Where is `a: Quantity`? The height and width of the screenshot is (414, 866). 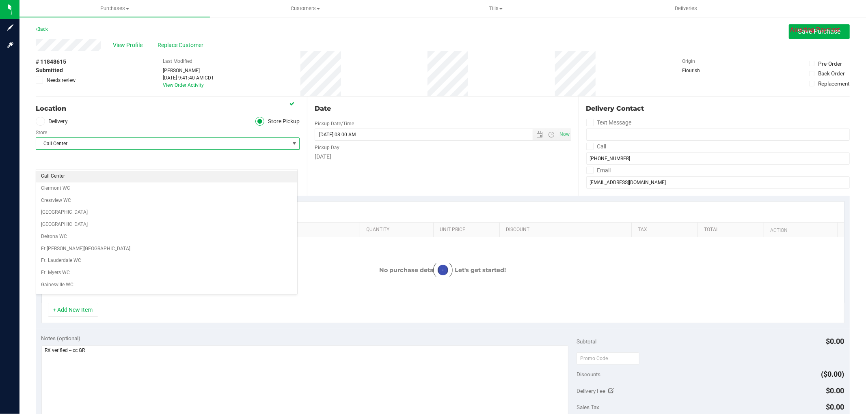
a: Quantity is located at coordinates (398, 230).